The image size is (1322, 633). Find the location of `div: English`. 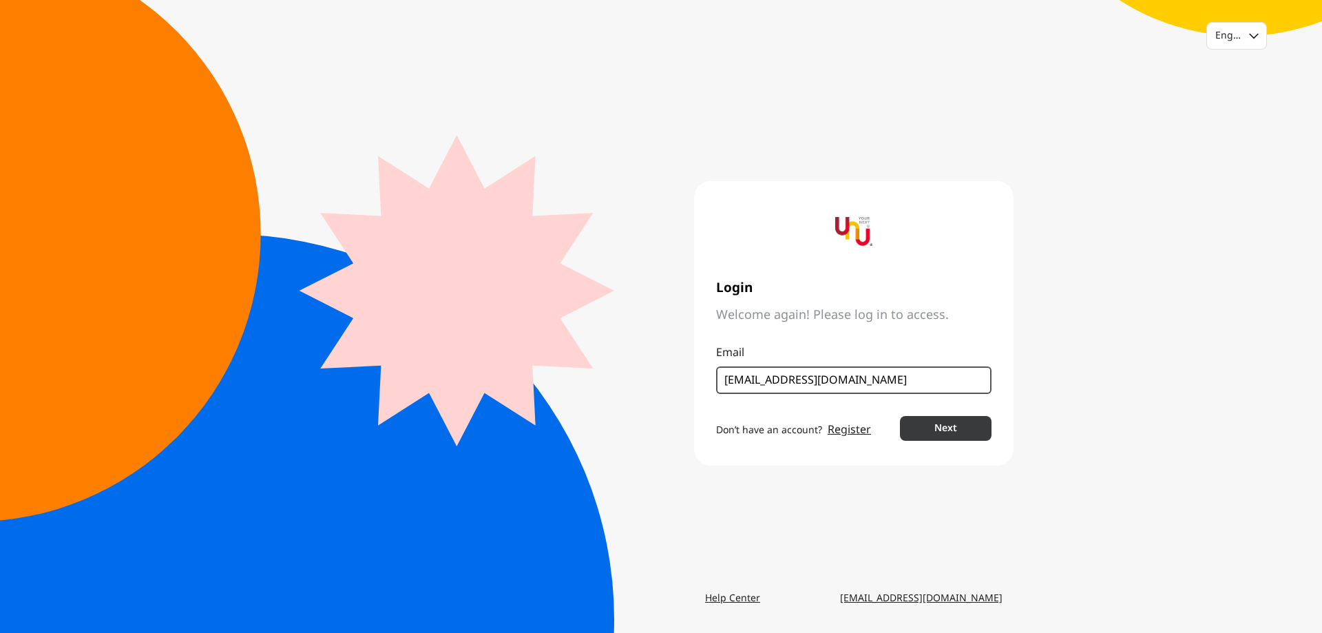

div: English is located at coordinates (1228, 36).